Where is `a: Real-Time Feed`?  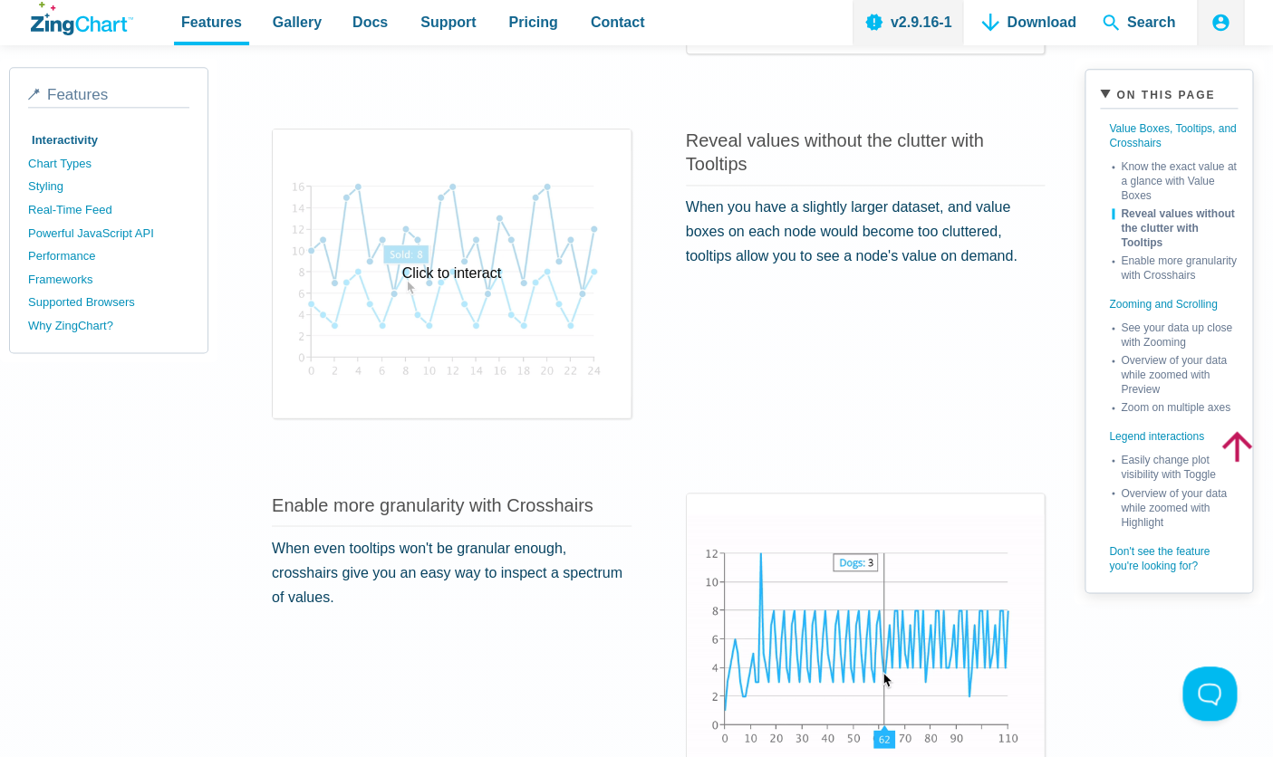
a: Real-Time Feed is located at coordinates (109, 210).